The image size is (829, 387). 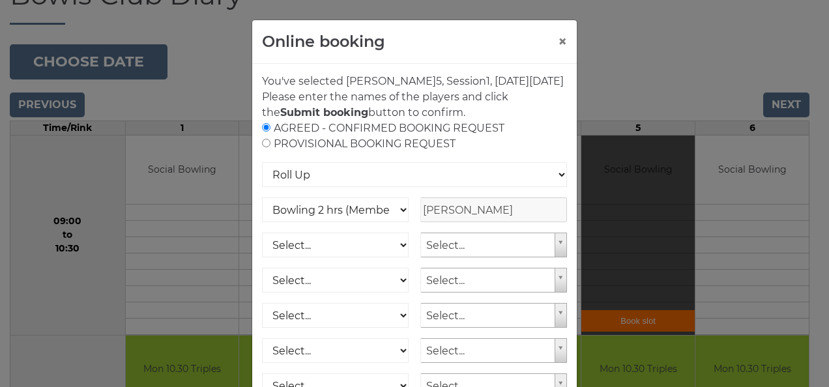 I want to click on span: 5, so click(x=439, y=81).